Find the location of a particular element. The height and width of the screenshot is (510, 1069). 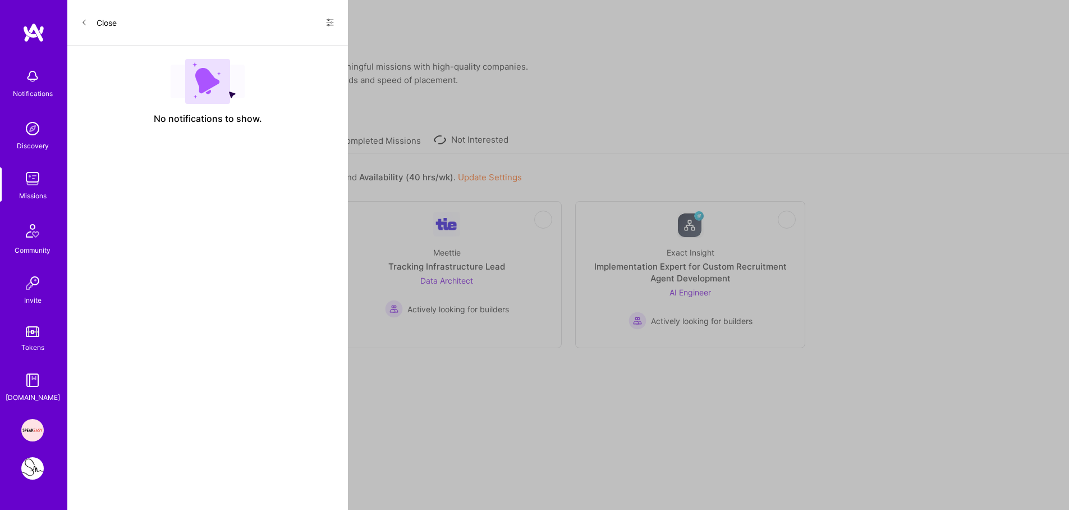

button: Close is located at coordinates (99, 22).